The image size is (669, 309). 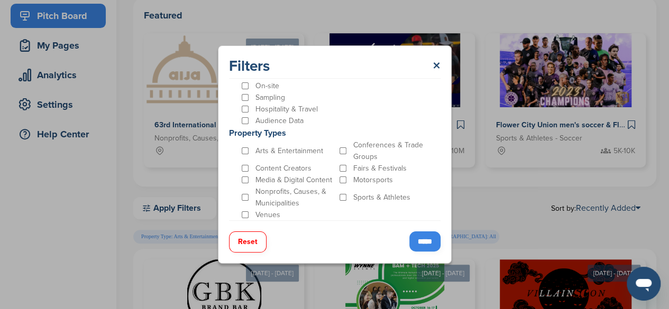 I want to click on p: Audience Data, so click(x=279, y=121).